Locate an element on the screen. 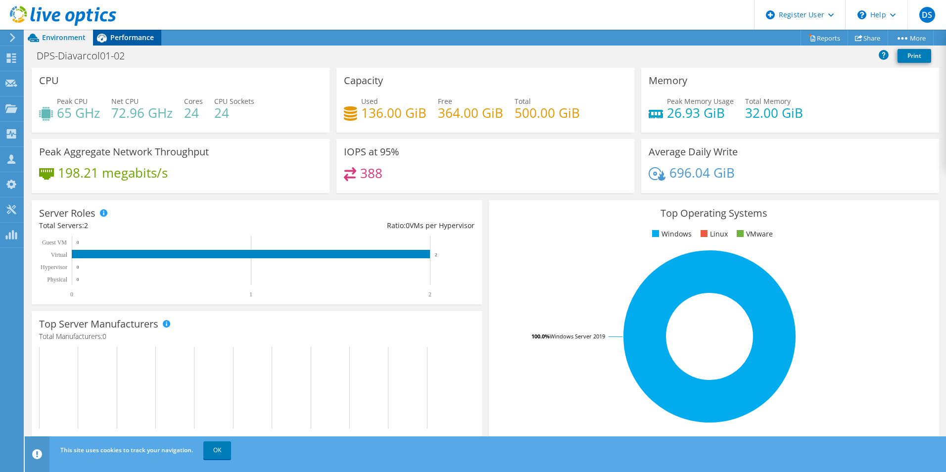 The width and height of the screenshot is (946, 472). text: Physical is located at coordinates (57, 279).